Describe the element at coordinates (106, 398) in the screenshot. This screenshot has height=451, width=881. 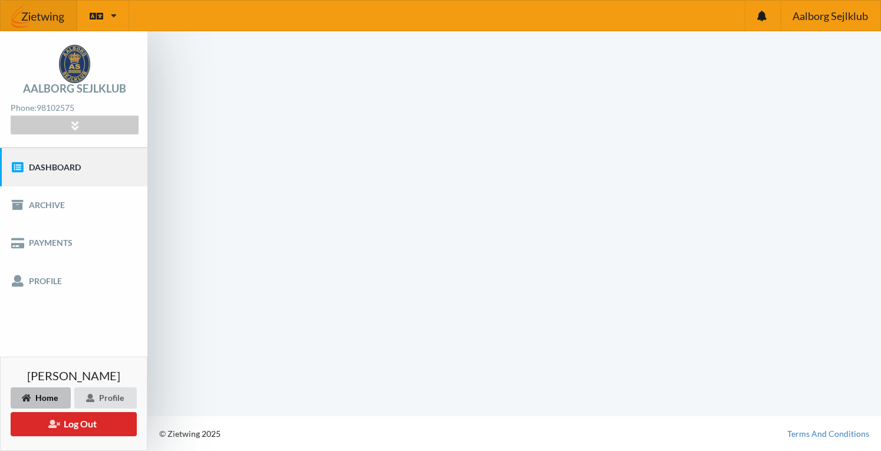
I see `div: Profile` at that location.